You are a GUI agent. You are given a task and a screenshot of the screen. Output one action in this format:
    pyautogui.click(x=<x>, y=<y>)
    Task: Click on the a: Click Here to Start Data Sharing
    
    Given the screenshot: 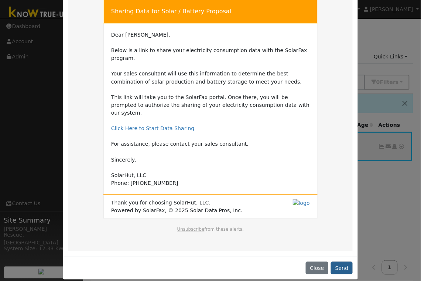 What is the action you would take?
    pyautogui.click(x=153, y=128)
    